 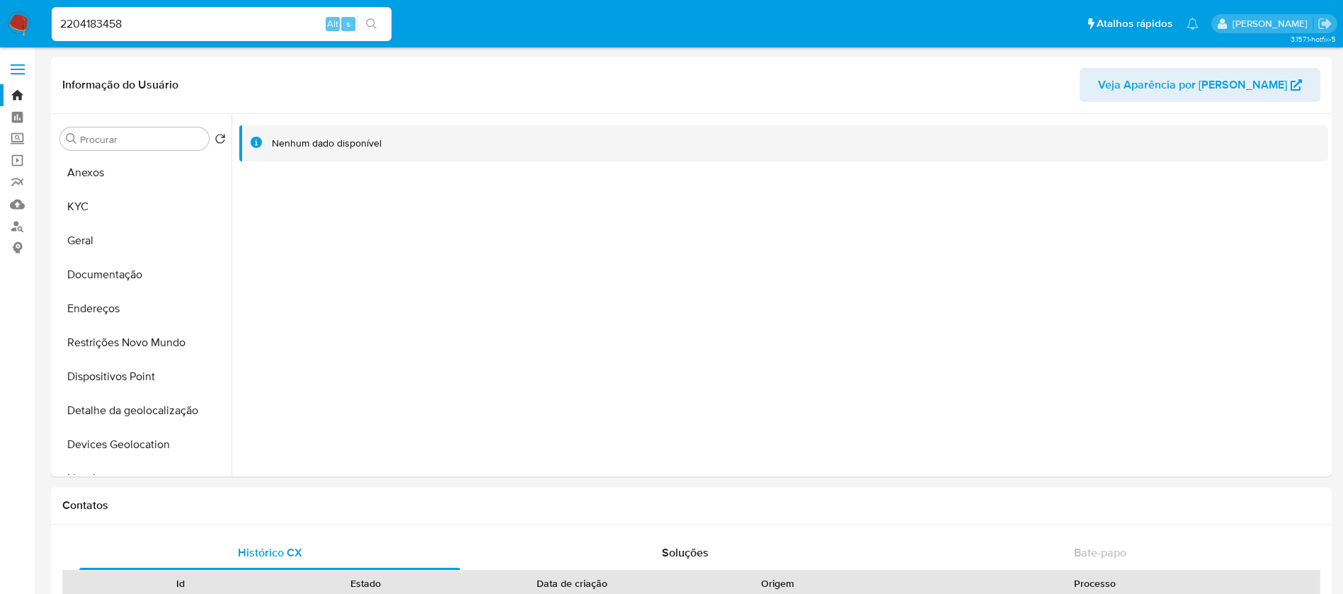 I want to click on button: Restrições Novo Mundo, so click(x=143, y=343).